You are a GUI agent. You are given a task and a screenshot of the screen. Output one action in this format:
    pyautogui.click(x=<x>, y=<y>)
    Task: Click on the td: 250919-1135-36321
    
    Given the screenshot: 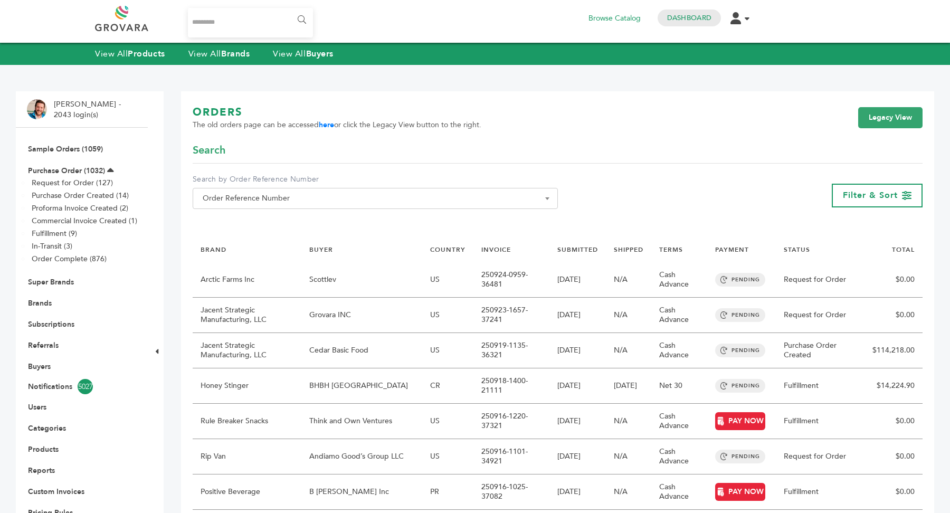 What is the action you would take?
    pyautogui.click(x=512, y=351)
    